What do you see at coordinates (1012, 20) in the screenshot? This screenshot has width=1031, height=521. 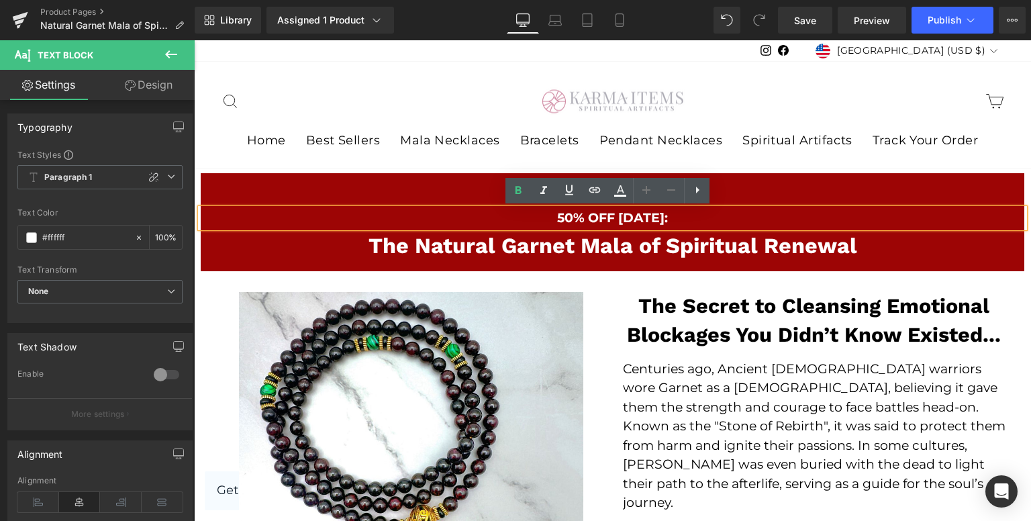 I see `button: More` at bounding box center [1012, 20].